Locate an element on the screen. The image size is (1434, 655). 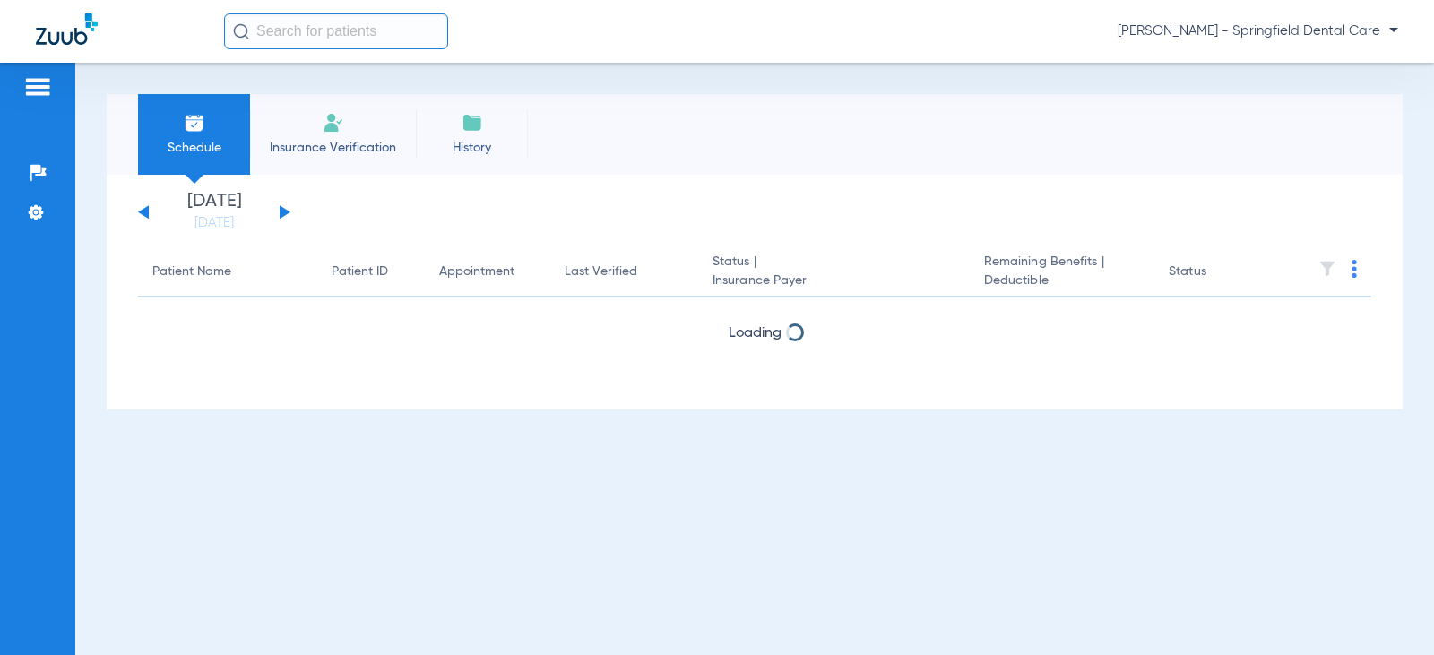
span: Loading is located at coordinates (755, 333).